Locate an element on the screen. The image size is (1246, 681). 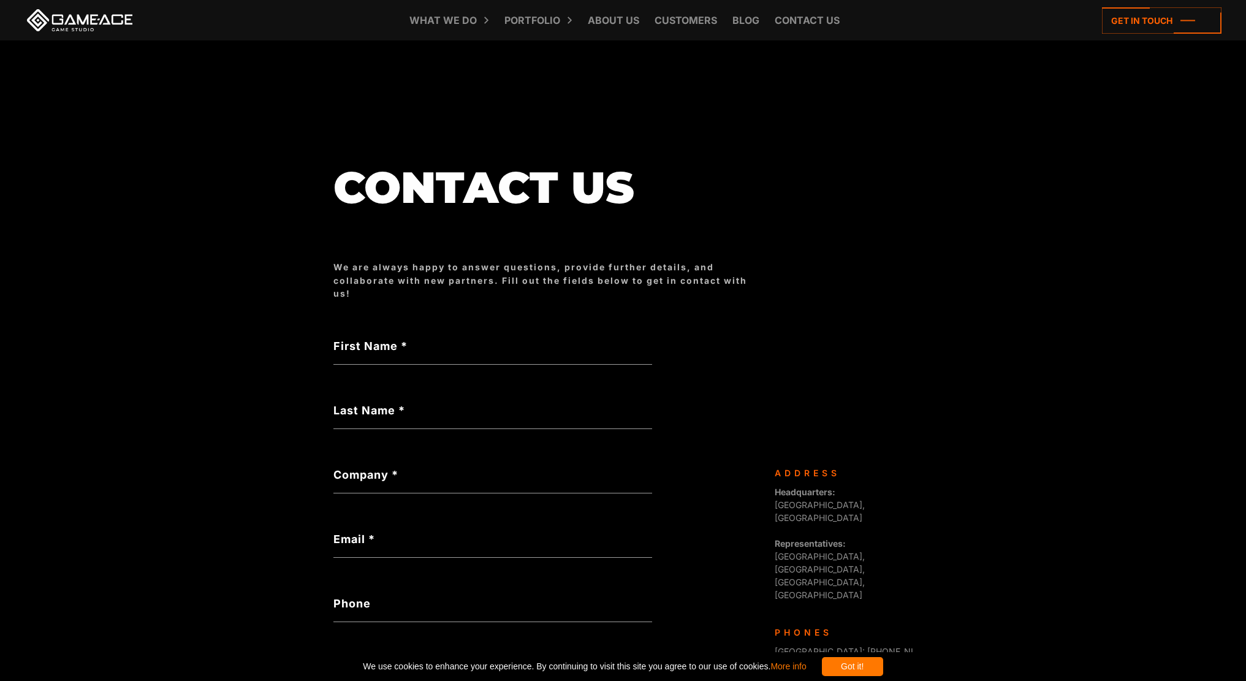
strong: Headquarters: is located at coordinates (805, 492).